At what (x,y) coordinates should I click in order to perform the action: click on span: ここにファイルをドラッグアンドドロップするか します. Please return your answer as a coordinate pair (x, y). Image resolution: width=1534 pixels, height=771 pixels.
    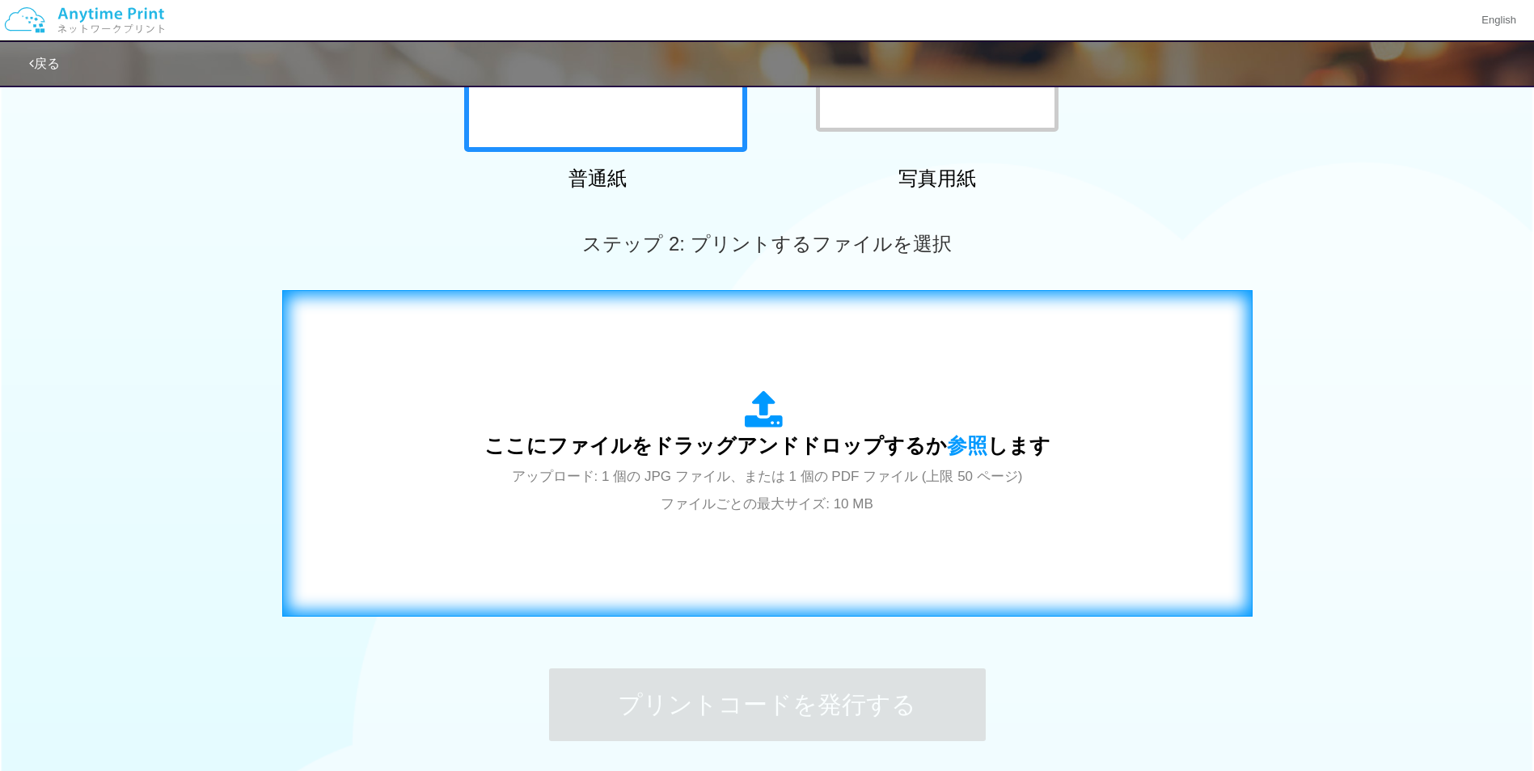
    Looking at the image, I should click on (767, 446).